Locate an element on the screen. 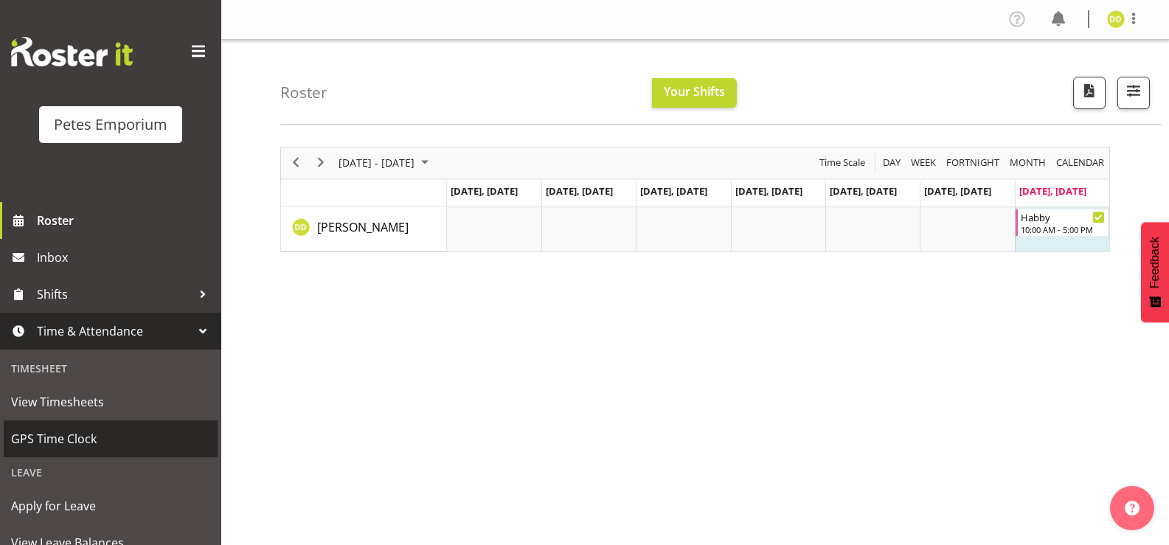  button: Next is located at coordinates (321, 162).